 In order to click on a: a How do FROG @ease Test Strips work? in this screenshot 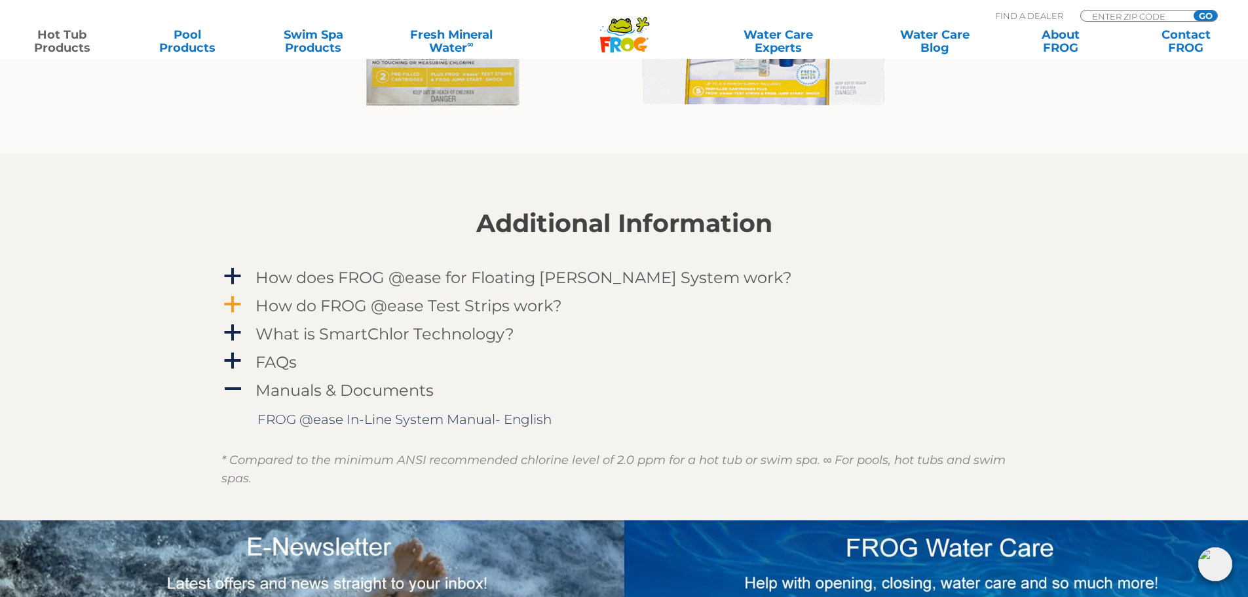, I will do `click(624, 305)`.